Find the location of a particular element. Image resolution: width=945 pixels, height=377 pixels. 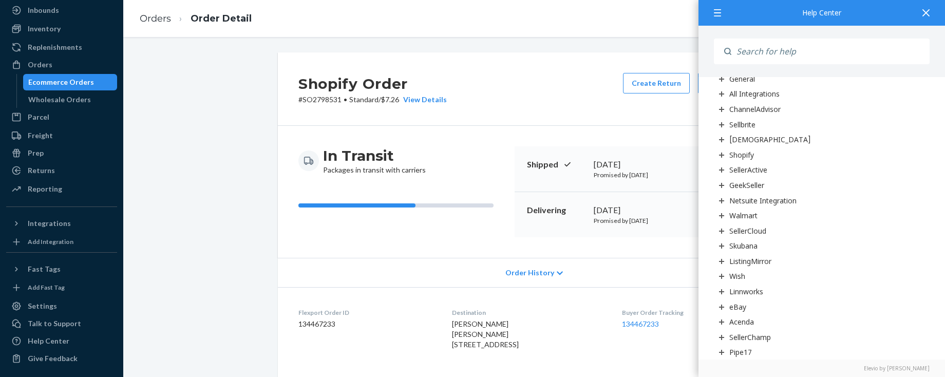

p: Shipped is located at coordinates (556, 164).